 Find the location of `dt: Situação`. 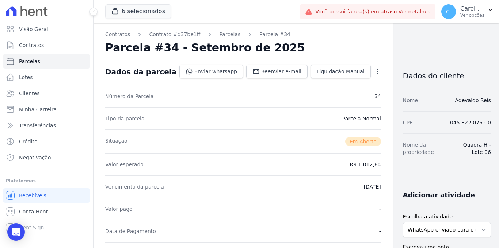

dt: Situação is located at coordinates (116, 142).